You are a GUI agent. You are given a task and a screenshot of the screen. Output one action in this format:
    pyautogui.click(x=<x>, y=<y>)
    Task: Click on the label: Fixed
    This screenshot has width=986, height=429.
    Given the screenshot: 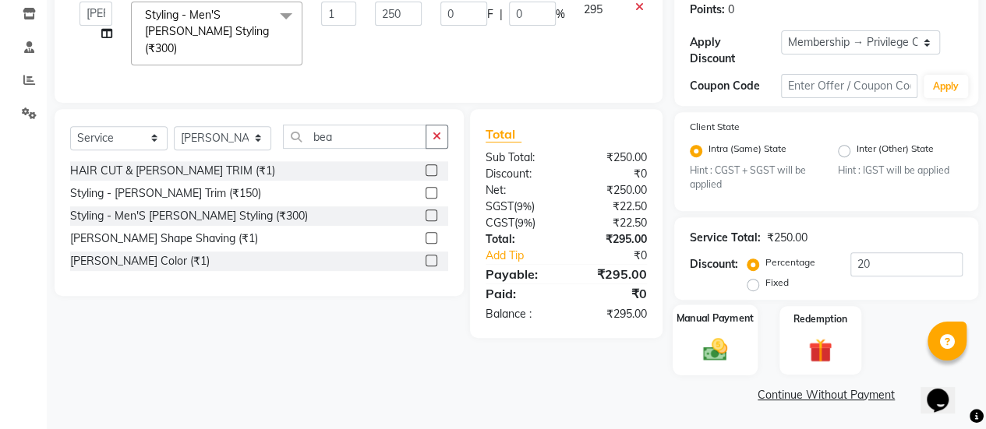 What is the action you would take?
    pyautogui.click(x=777, y=283)
    